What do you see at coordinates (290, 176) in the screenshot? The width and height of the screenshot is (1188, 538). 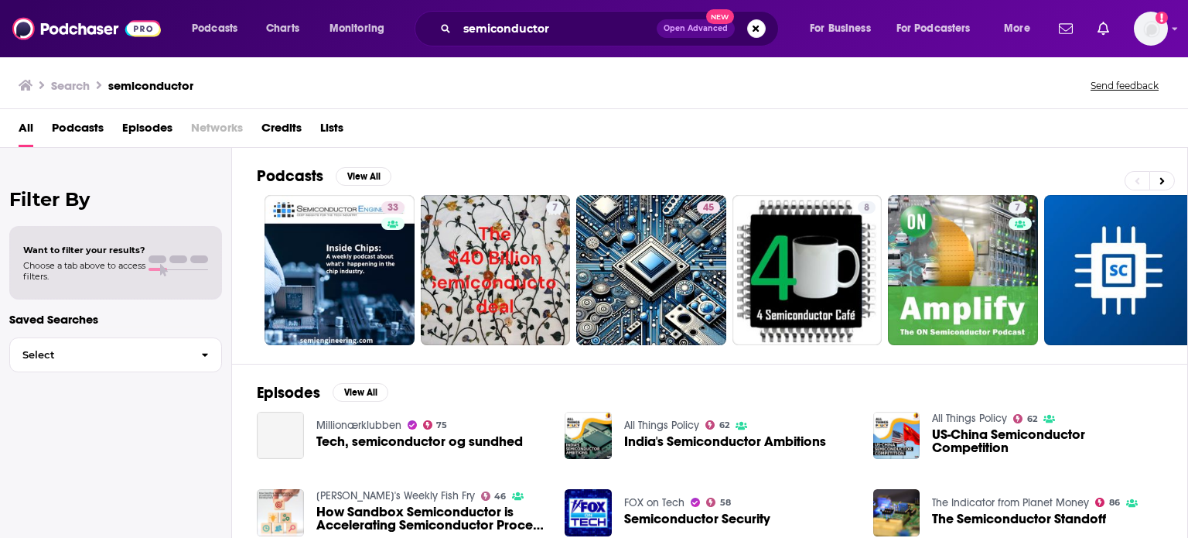 I see `h2: Podcasts` at bounding box center [290, 176].